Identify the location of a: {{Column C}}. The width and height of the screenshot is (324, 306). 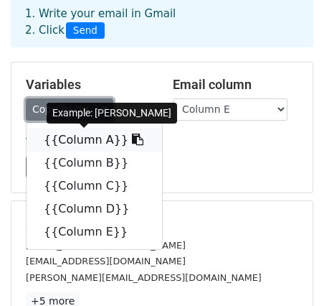
(94, 186).